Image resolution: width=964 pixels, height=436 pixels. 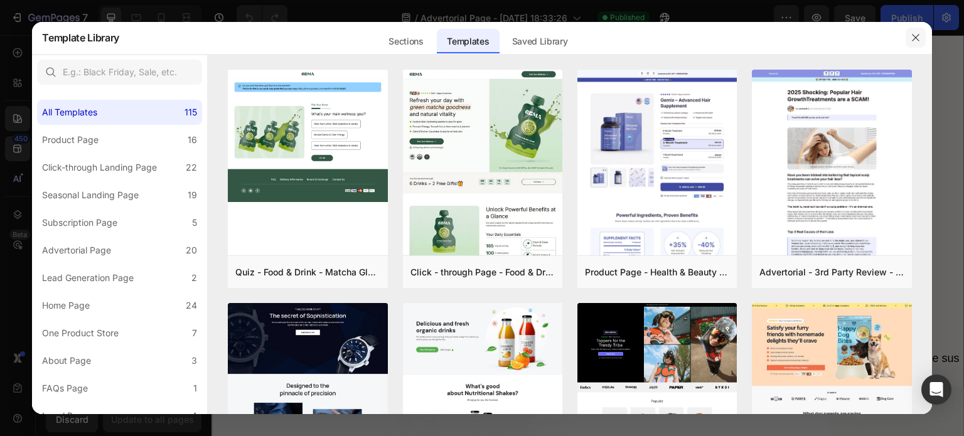 What do you see at coordinates (192, 140) in the screenshot?
I see `div: 16` at bounding box center [192, 140].